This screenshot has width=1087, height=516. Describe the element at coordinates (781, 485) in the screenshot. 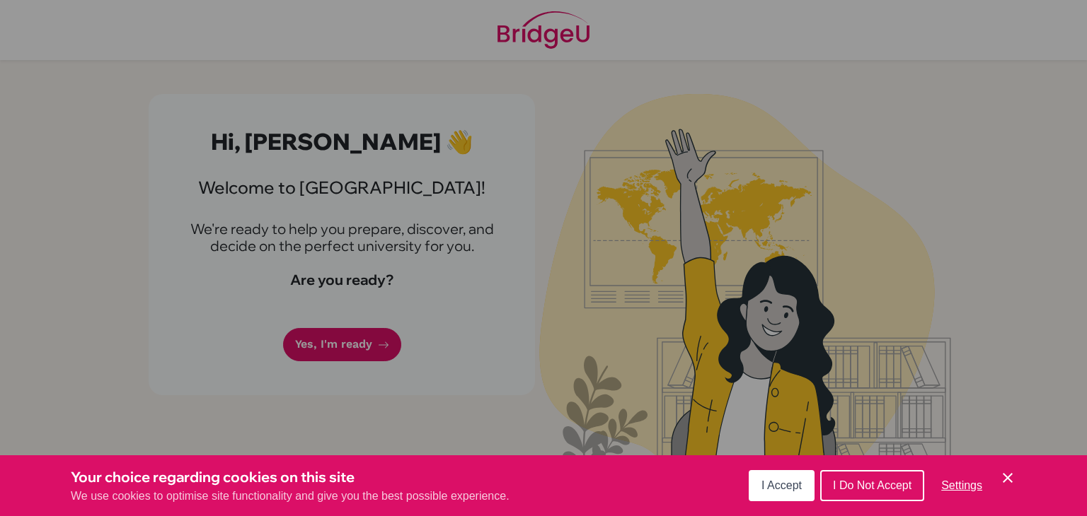

I see `span: I Accept` at that location.